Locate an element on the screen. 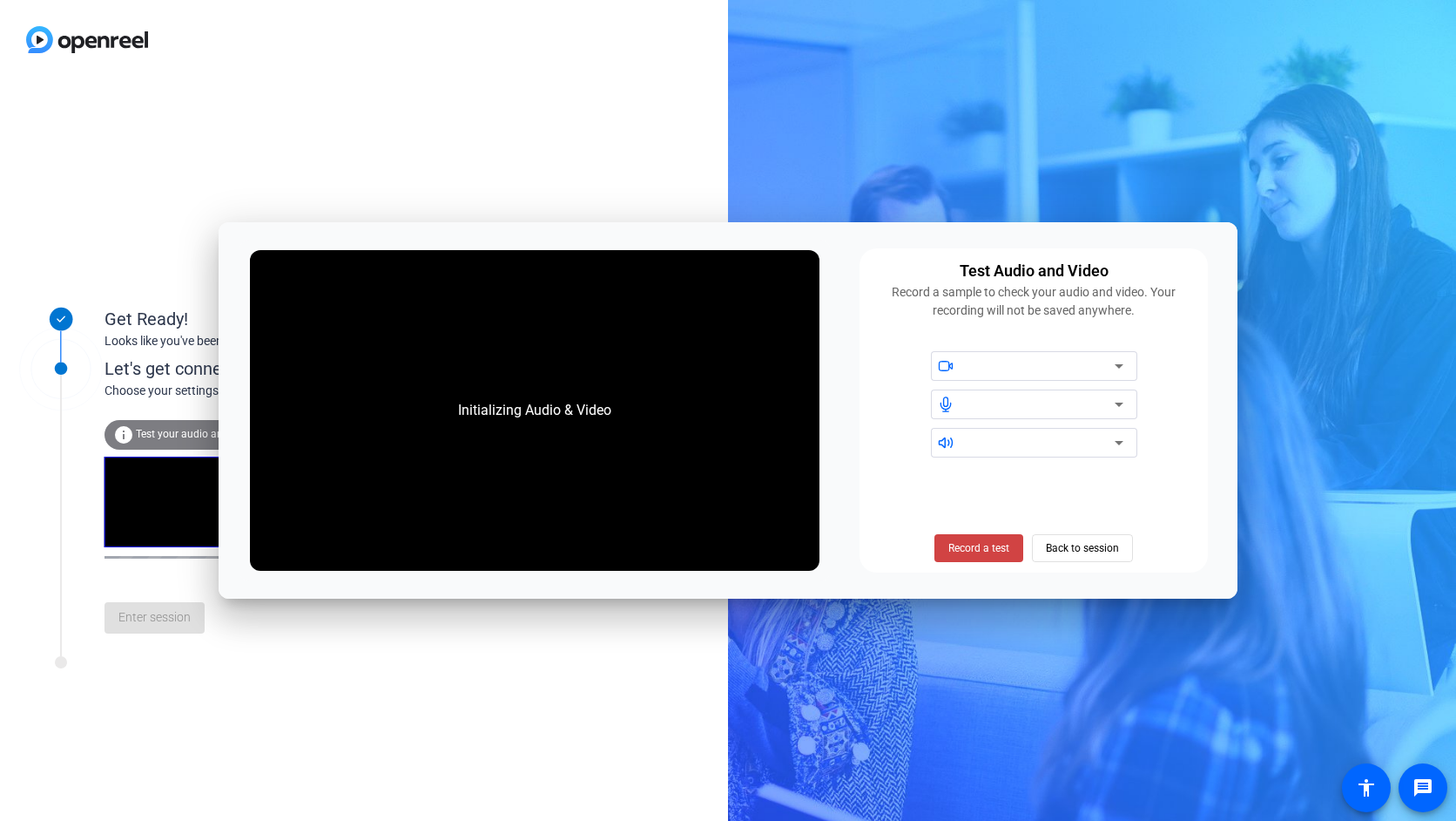 The image size is (1456, 821). div: Let's get connected. is located at coordinates (296, 368).